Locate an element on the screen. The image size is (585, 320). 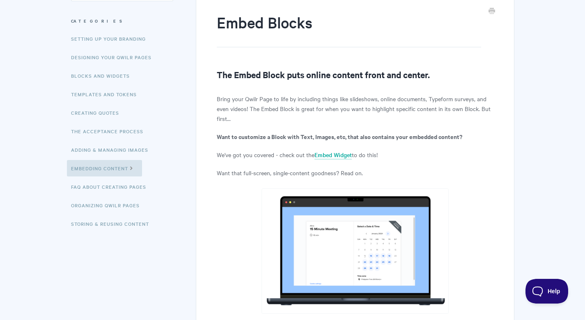
a: Blocks and Widgets is located at coordinates (104, 76).